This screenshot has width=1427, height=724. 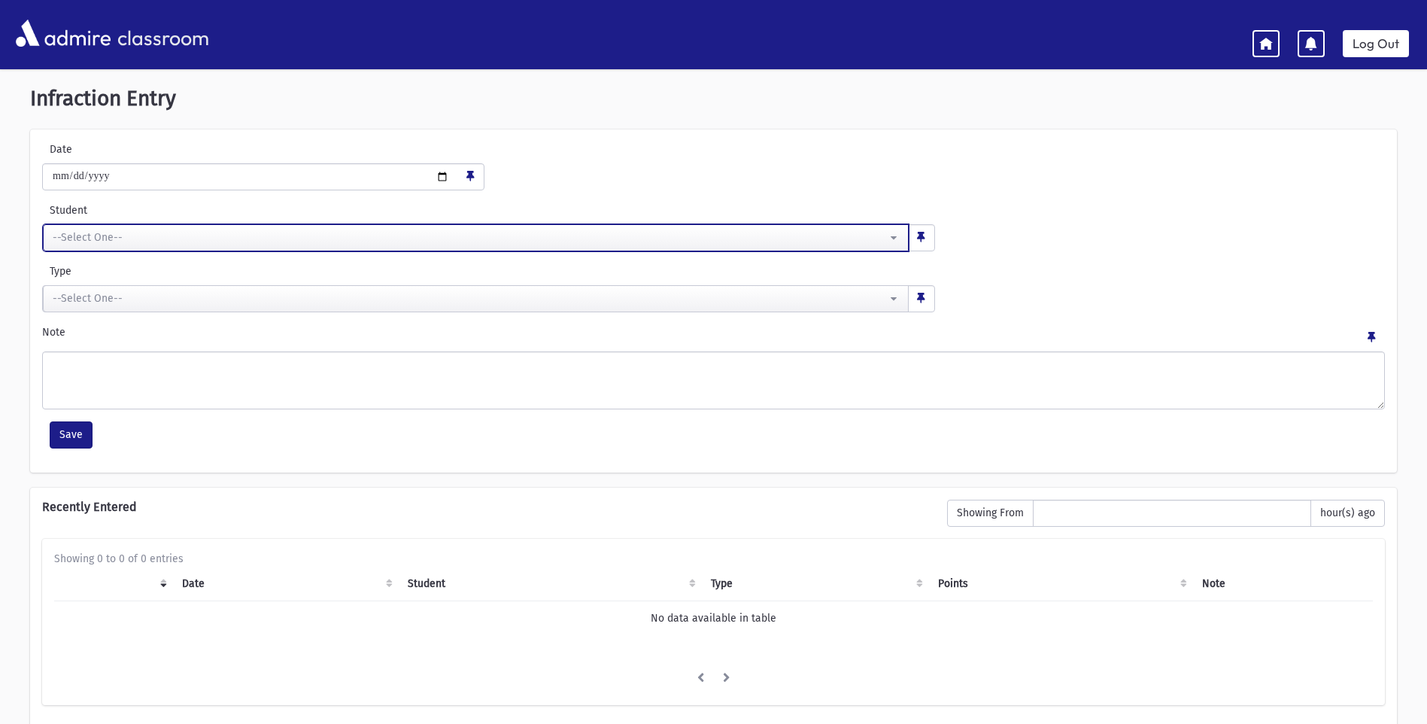 What do you see at coordinates (713, 558) in the screenshot?
I see `div: Showing 0 to 0 of 0 entries` at bounding box center [713, 558].